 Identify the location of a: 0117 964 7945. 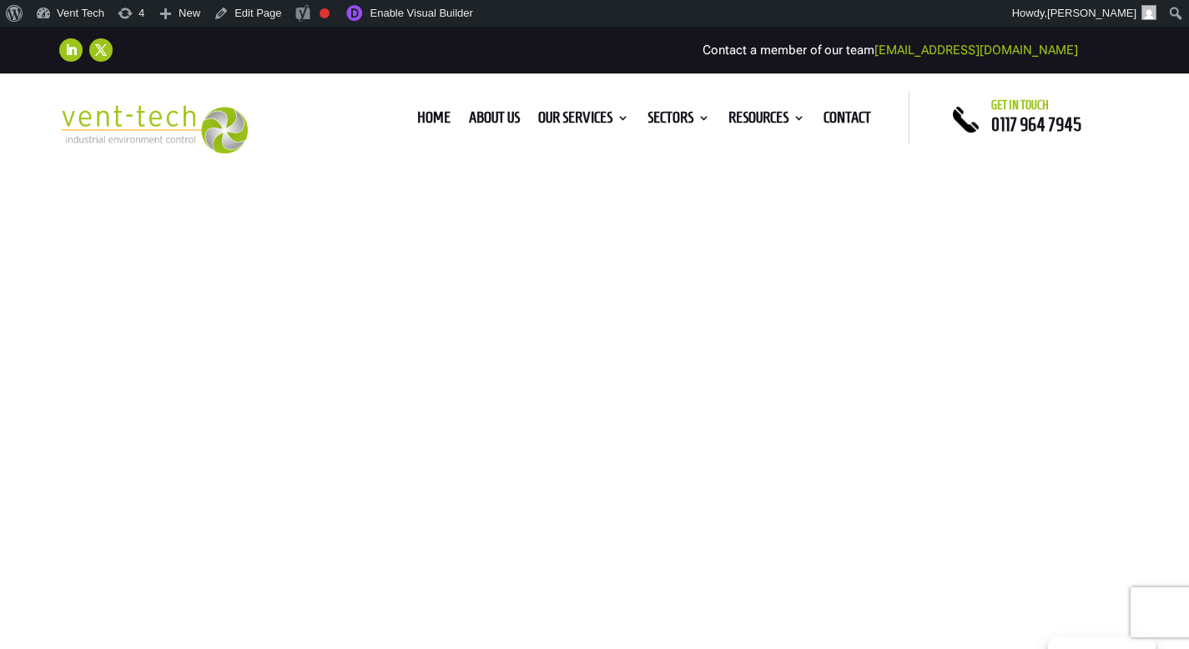
(1036, 124).